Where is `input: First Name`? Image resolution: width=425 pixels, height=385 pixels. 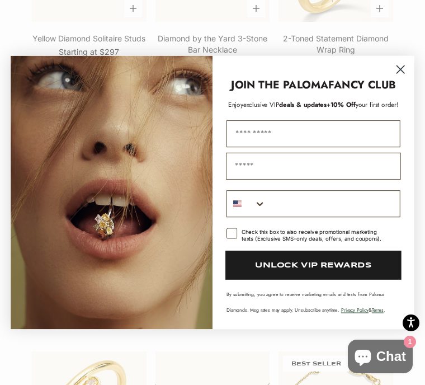 input: First Name is located at coordinates (313, 134).